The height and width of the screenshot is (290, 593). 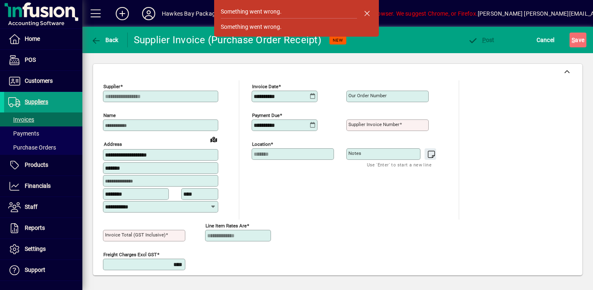 I want to click on mat-label: Invoice Total (GST inclusive), so click(x=135, y=235).